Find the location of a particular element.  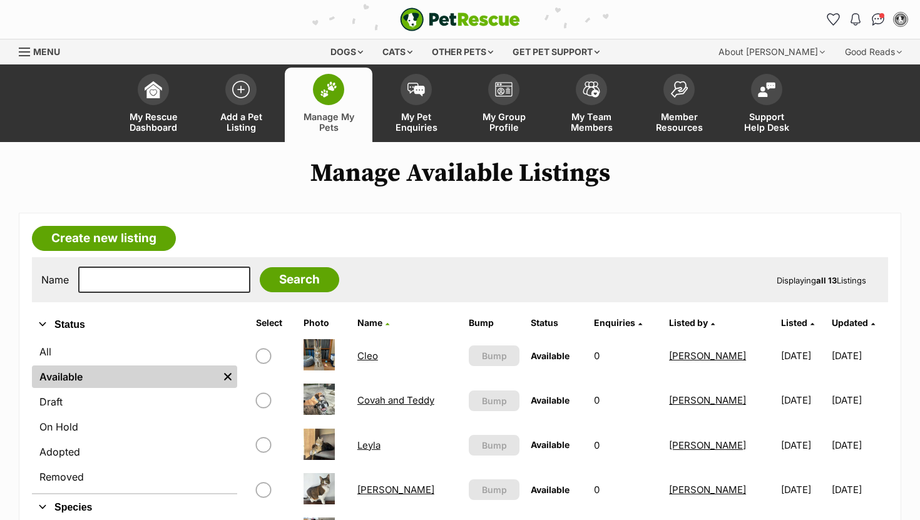

th: Bump is located at coordinates (494, 323).